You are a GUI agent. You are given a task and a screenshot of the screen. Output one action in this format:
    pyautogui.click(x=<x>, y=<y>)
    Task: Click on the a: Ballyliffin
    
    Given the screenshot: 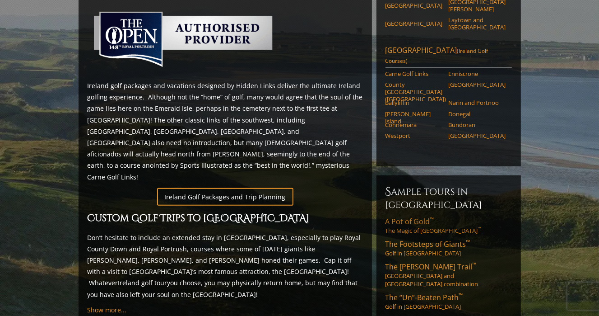 What is the action you would take?
    pyautogui.click(x=414, y=103)
    